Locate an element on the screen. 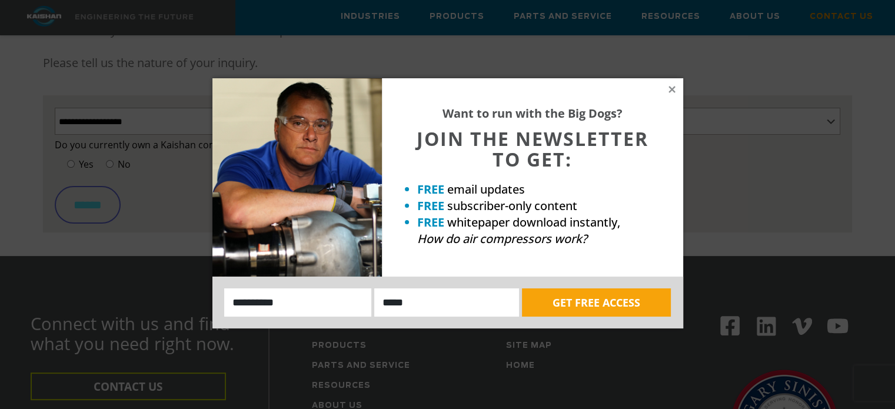 Image resolution: width=895 pixels, height=409 pixels. span: email updates is located at coordinates (486, 189).